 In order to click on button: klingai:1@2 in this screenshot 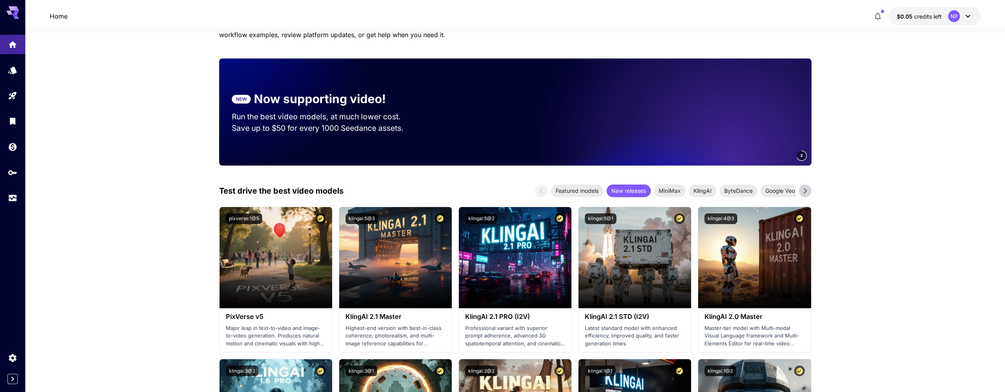, I will do `click(720, 370)`.